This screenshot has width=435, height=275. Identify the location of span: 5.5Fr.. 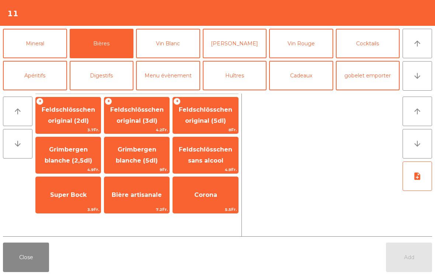
(205, 209).